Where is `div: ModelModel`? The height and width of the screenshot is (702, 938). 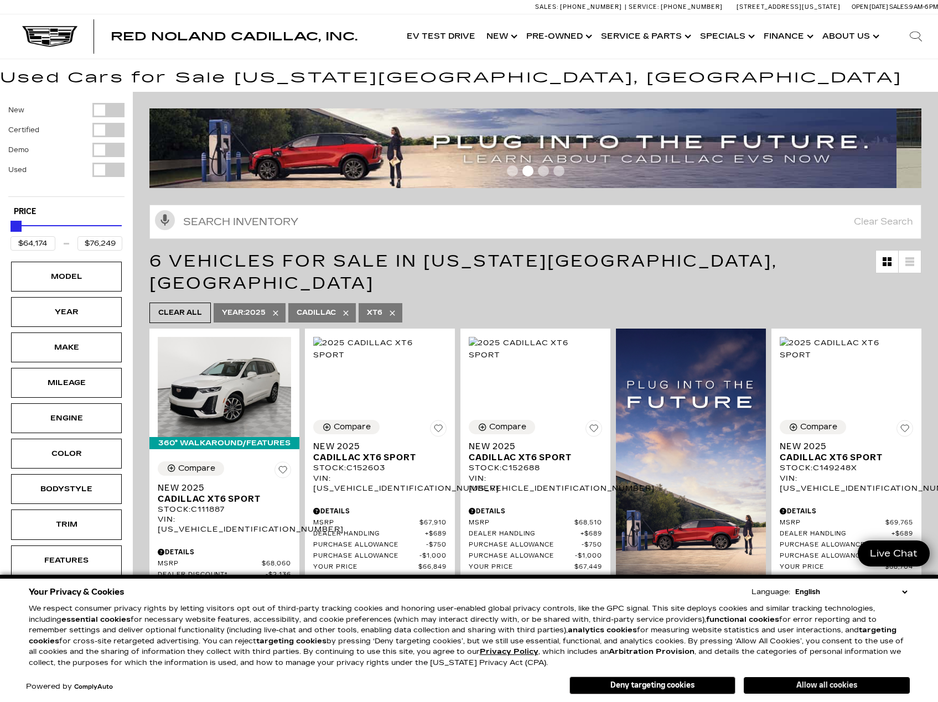 div: ModelModel is located at coordinates (66, 277).